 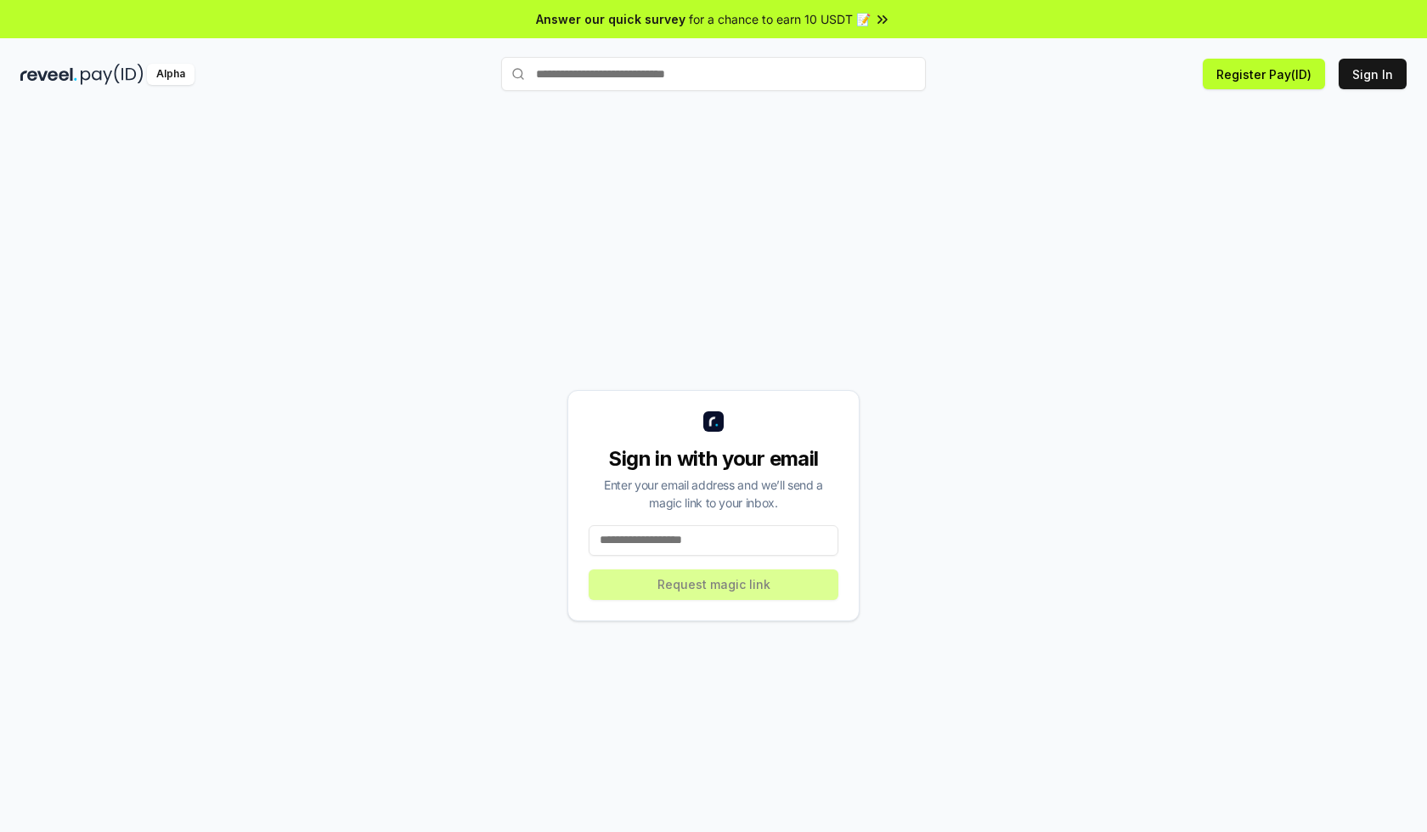 I want to click on button: Register Pay(ID), so click(x=1264, y=74).